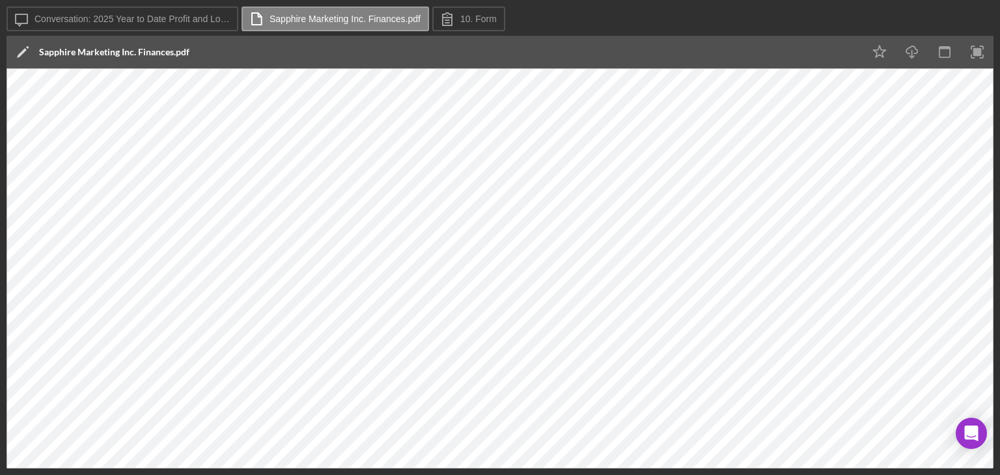 This screenshot has height=475, width=1000. What do you see at coordinates (345, 19) in the screenshot?
I see `label: Sapphire Marketing Inc. Finances.pdf` at bounding box center [345, 19].